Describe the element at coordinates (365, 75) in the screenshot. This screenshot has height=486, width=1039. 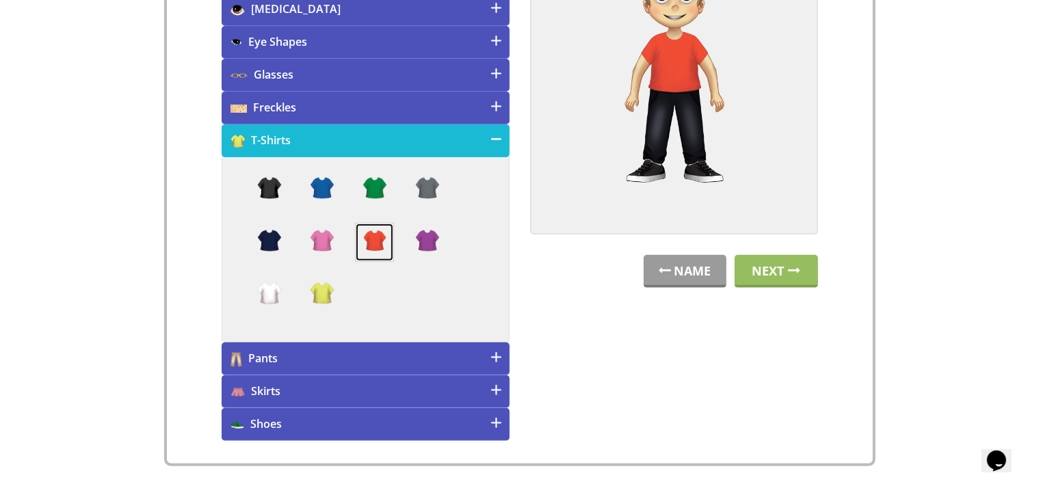
I see `h4: Glasses` at that location.